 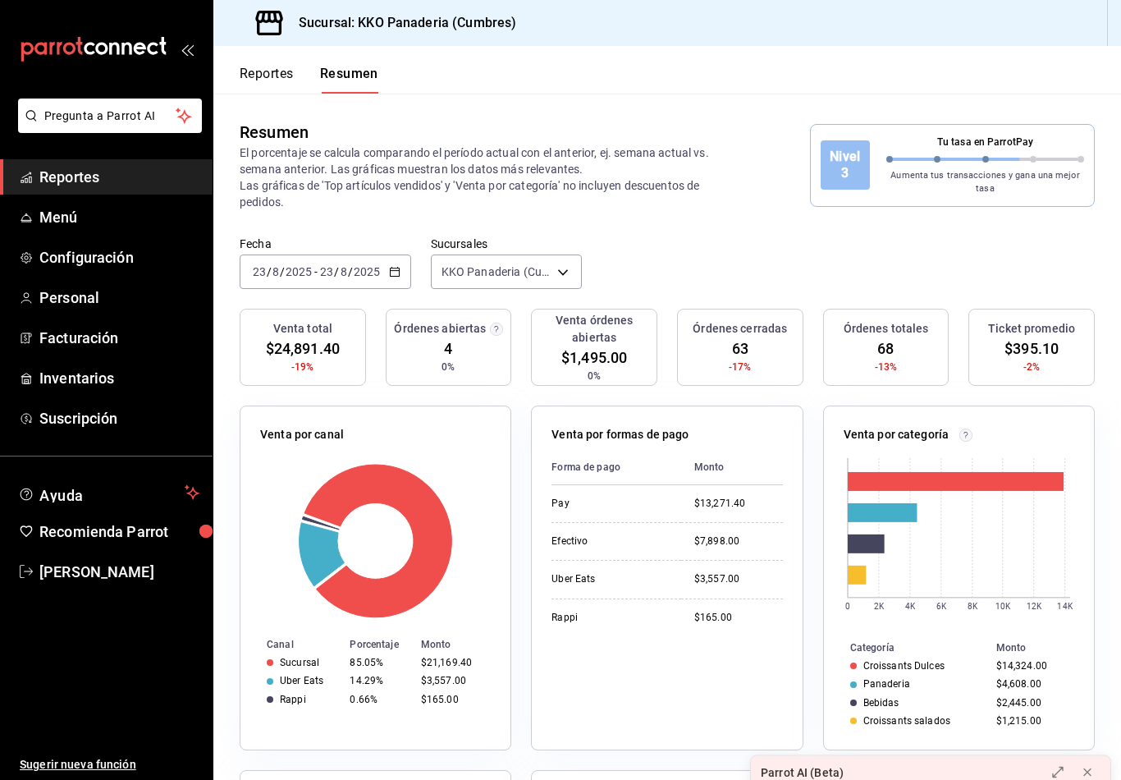 I want to click on span: 63, so click(x=740, y=348).